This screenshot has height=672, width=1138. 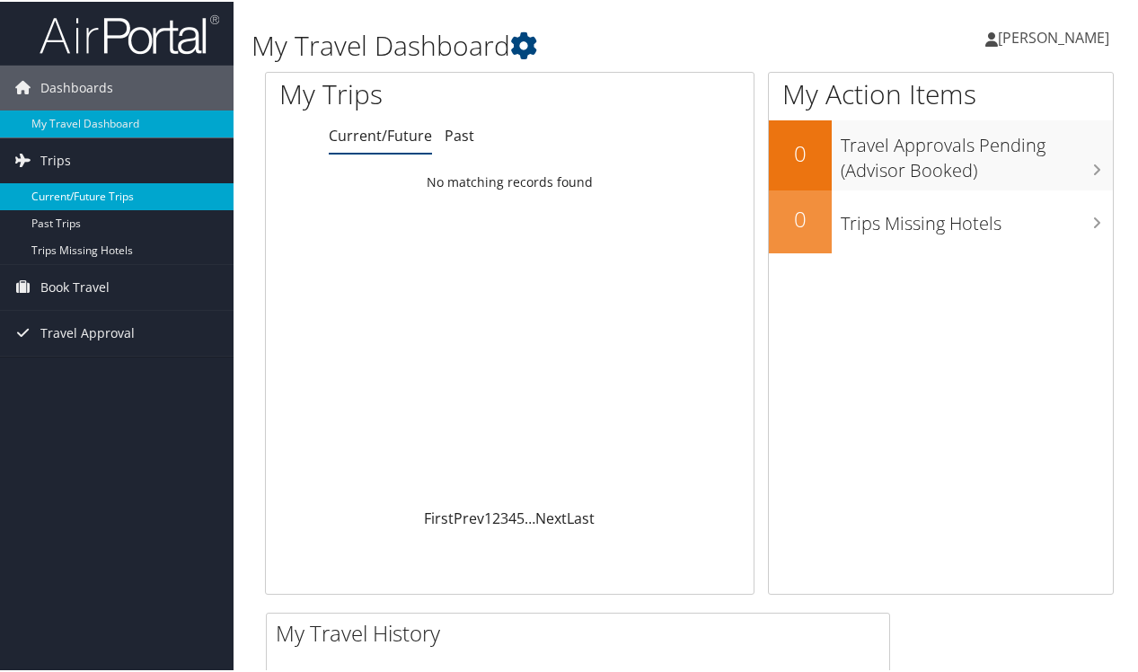 I want to click on h2: My Travel History, so click(x=582, y=631).